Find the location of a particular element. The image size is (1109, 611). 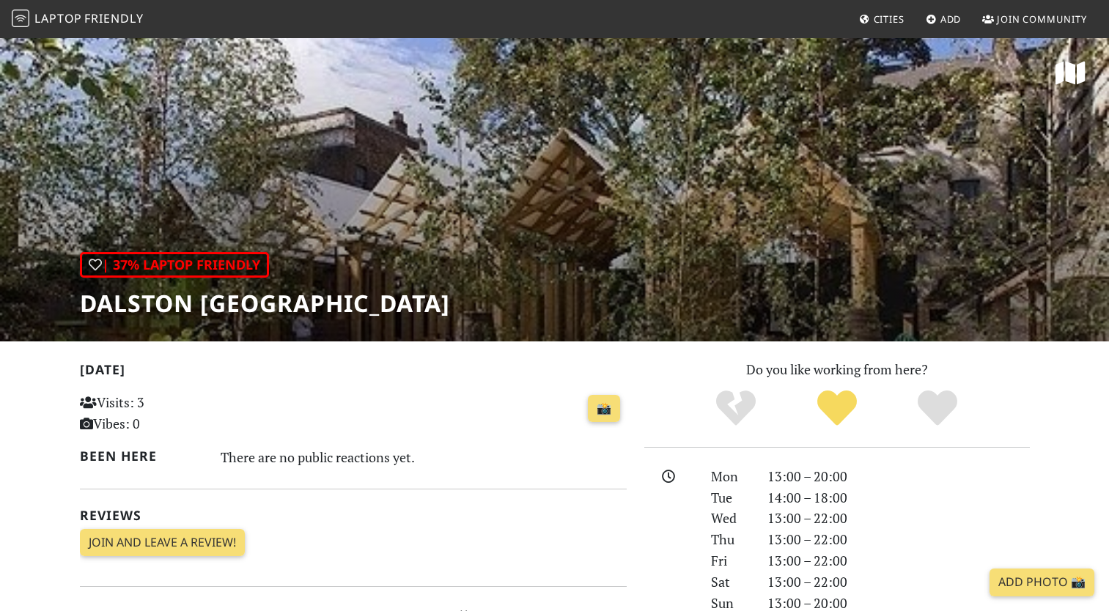

div: No is located at coordinates (736, 408).